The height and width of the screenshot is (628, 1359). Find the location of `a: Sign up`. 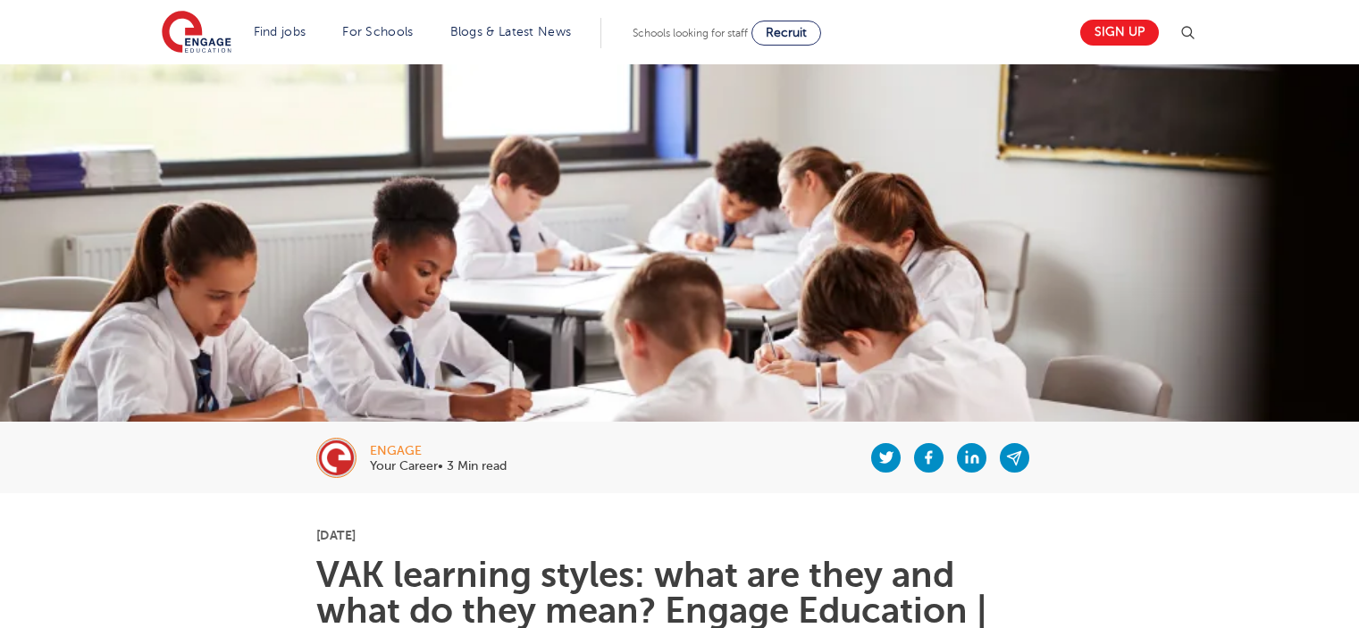

a: Sign up is located at coordinates (1120, 32).